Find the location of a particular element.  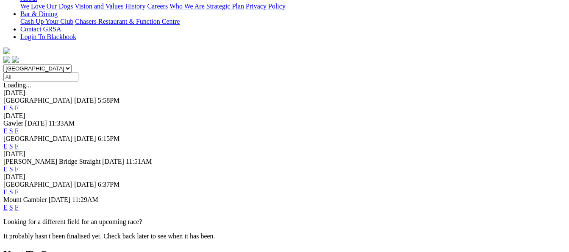

input: Select date is located at coordinates (41, 77).